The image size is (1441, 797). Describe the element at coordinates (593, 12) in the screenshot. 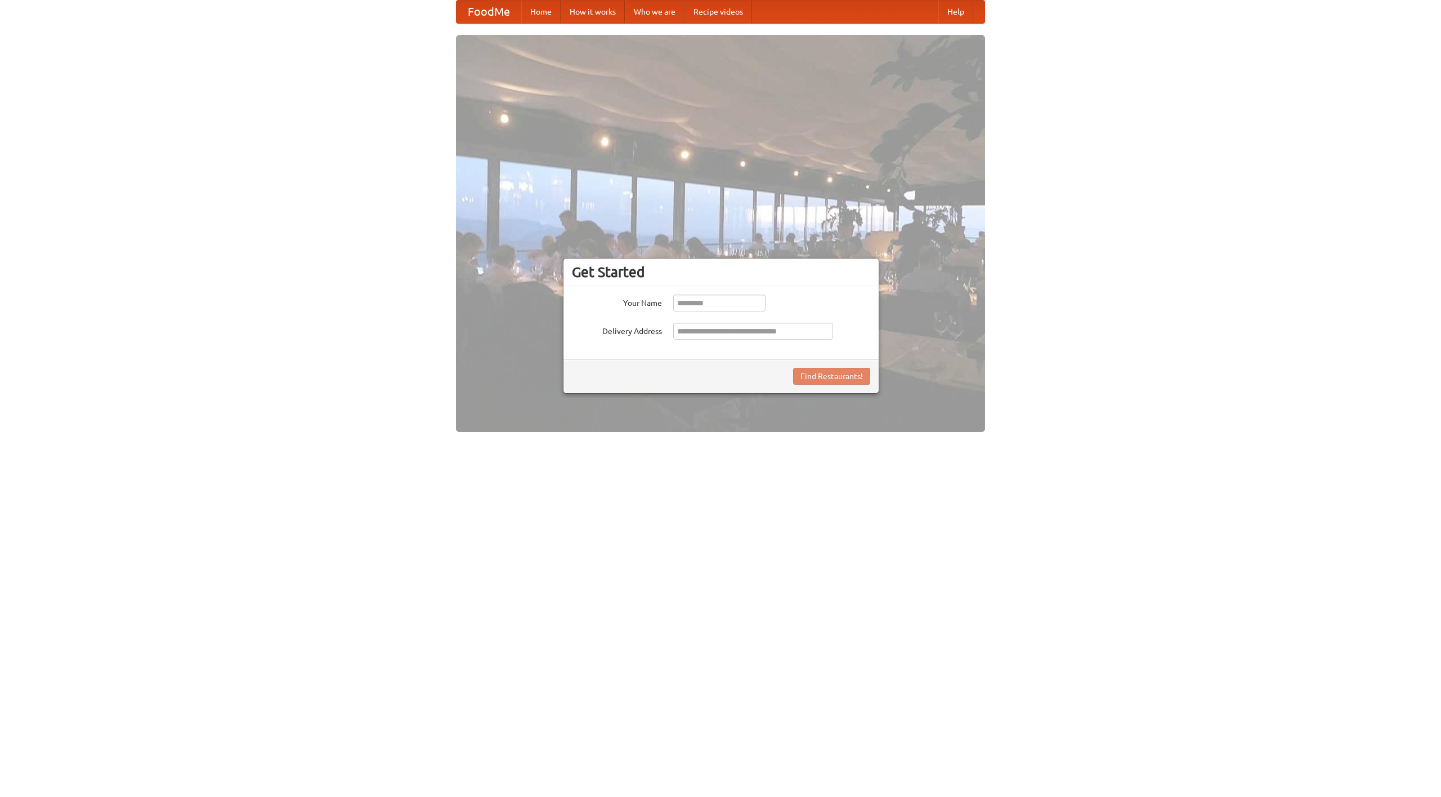

I see `a: How it works` at that location.